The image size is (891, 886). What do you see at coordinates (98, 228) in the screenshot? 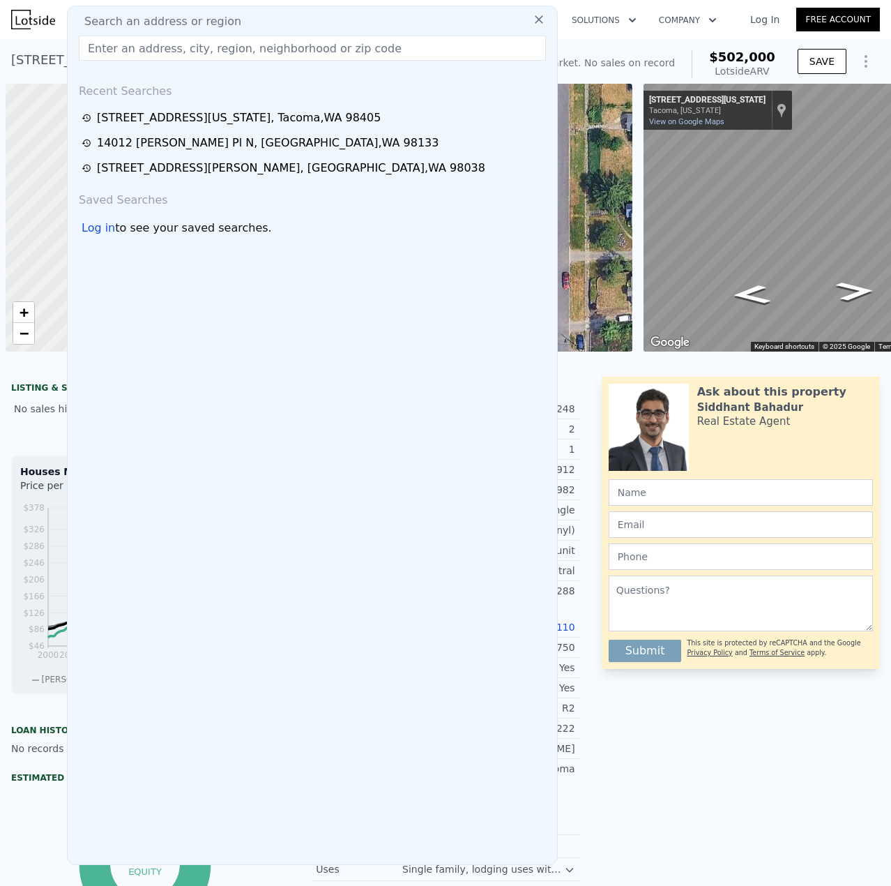
I see `div: Log in` at bounding box center [98, 228].